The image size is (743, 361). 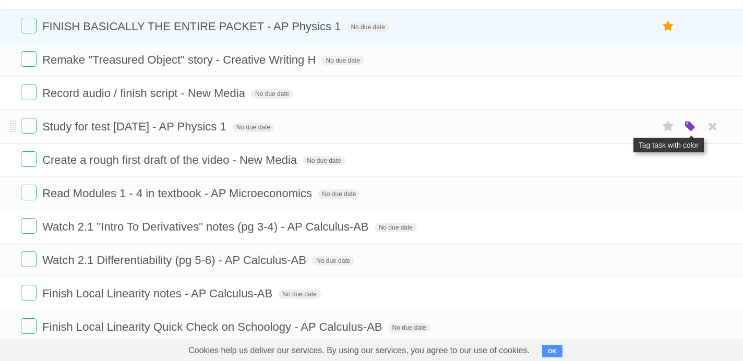 What do you see at coordinates (179, 193) in the screenshot?
I see `span: Read Modules 1 - 4 in textbook - AP Microeconomics` at bounding box center [179, 193].